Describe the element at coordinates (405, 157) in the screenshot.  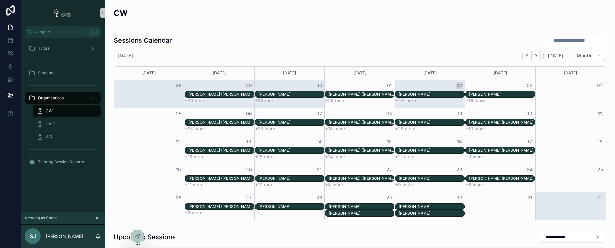
I see `button: +21 more` at that location.